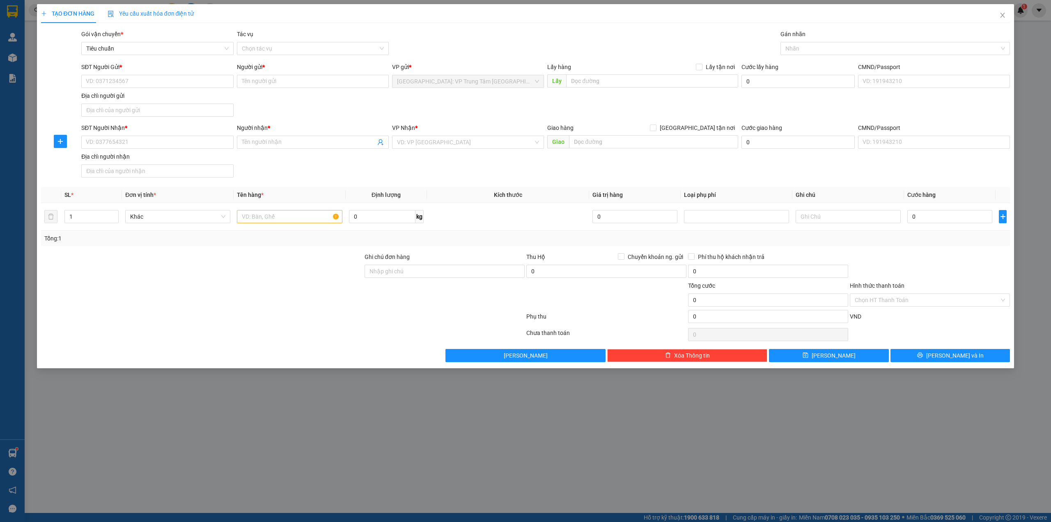  What do you see at coordinates (762, 128) in the screenshot?
I see `label: Cước giao hàng` at bounding box center [762, 128].